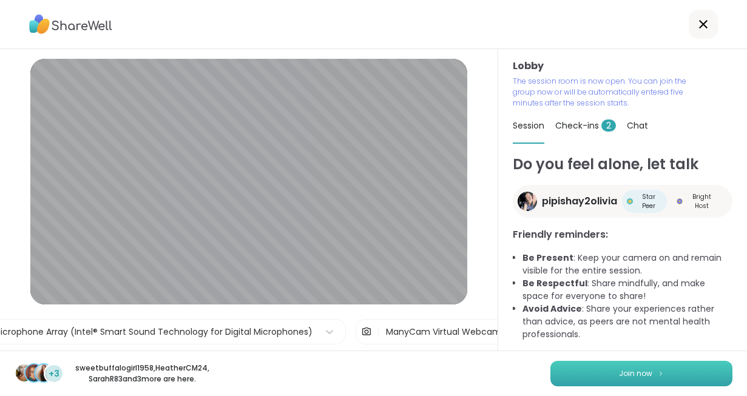 Image resolution: width=747 pixels, height=396 pixels. What do you see at coordinates (529, 126) in the screenshot?
I see `span: Session` at bounding box center [529, 126].